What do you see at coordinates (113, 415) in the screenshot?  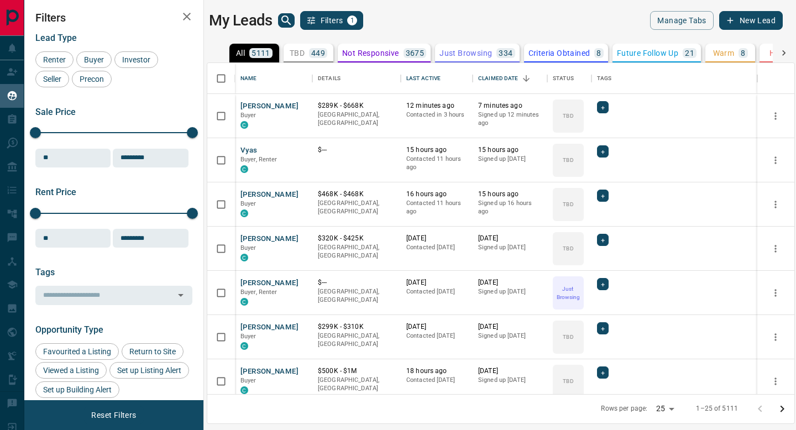 I see `button: Reset Filters` at bounding box center [113, 415].